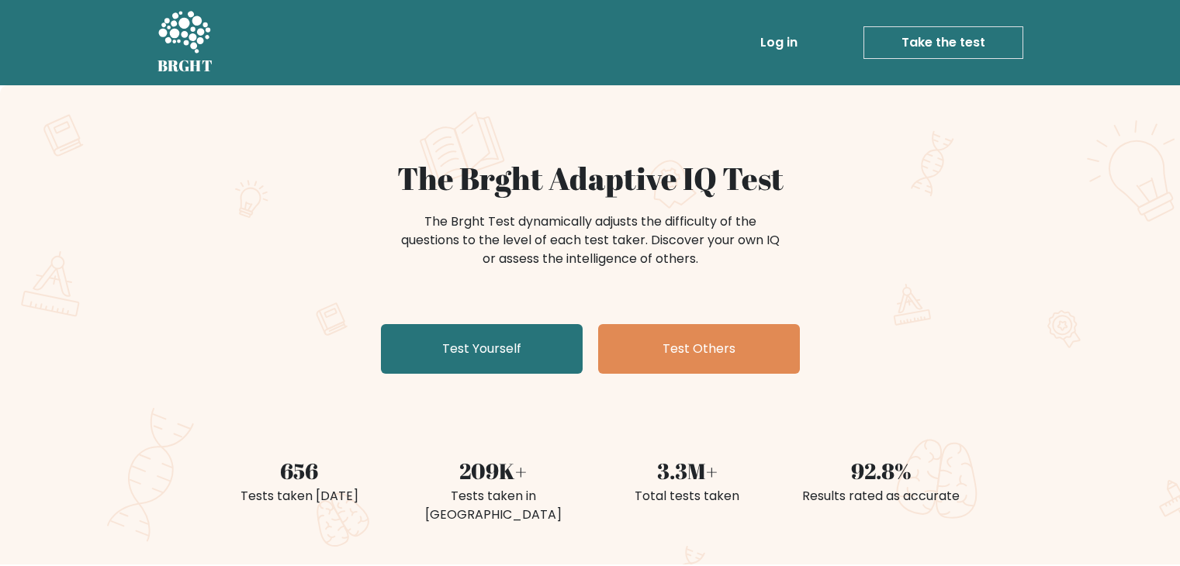  What do you see at coordinates (943, 43) in the screenshot?
I see `a: Take the test` at bounding box center [943, 43].